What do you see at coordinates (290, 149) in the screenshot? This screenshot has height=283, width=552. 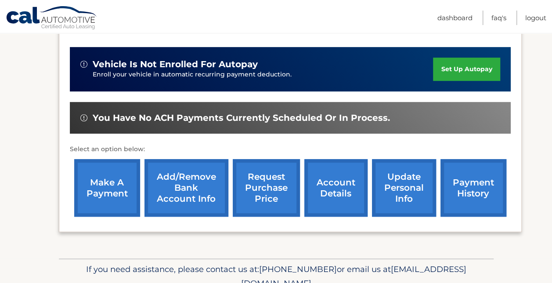 I see `p: Select an option below:` at bounding box center [290, 149].